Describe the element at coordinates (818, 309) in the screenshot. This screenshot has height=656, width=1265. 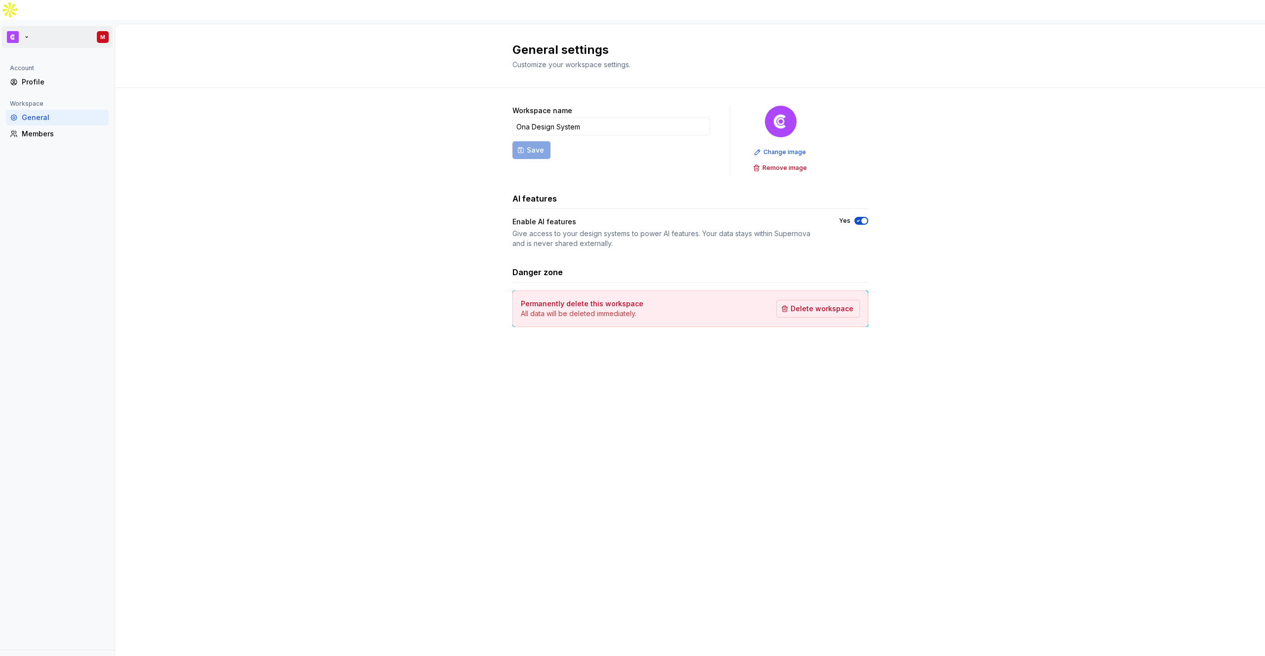
I see `button: Delete workspace` at that location.